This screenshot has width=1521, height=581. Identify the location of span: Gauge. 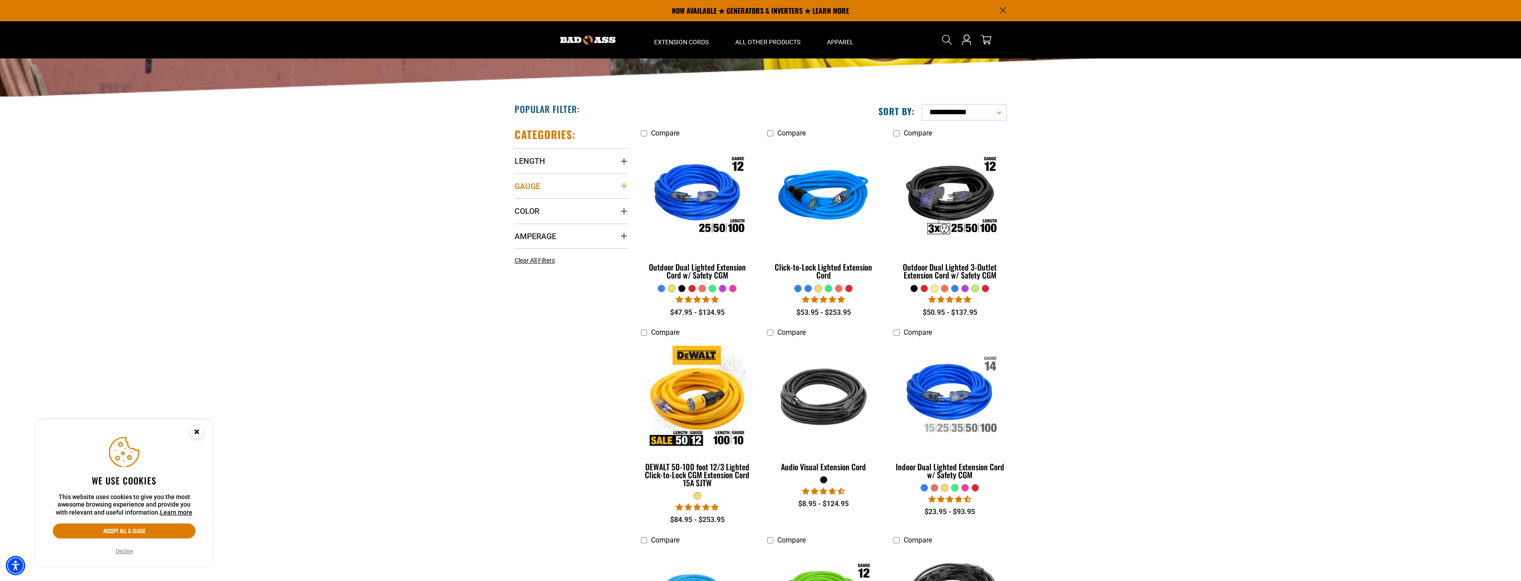
(527, 186).